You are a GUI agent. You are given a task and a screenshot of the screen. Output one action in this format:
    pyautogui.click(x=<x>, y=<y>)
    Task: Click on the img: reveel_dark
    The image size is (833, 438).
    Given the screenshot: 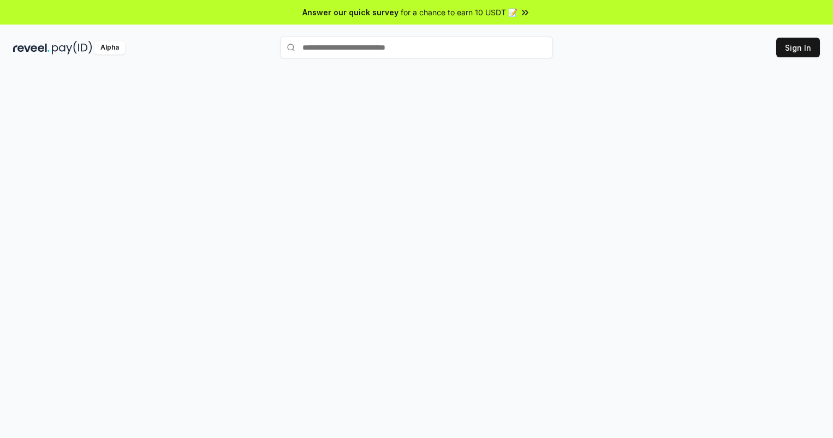 What is the action you would take?
    pyautogui.click(x=31, y=48)
    